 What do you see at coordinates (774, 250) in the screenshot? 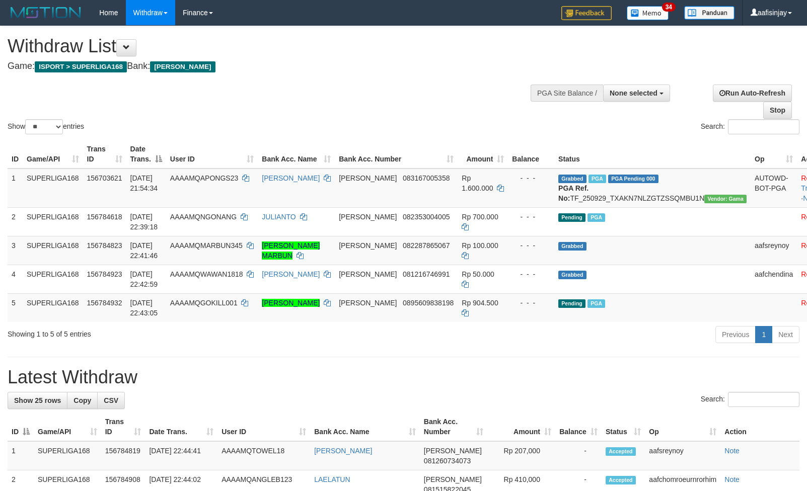
I see `td: aafsreynoy` at bounding box center [774, 250].